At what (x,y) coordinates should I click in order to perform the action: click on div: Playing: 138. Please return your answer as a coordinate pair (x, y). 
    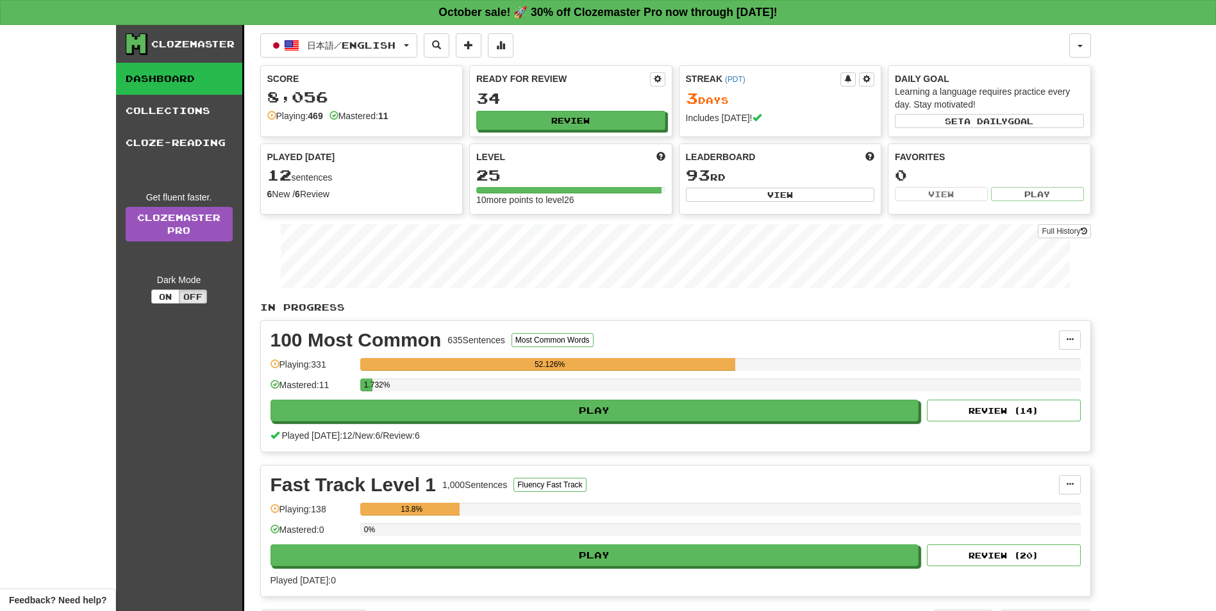
    Looking at the image, I should click on (312, 513).